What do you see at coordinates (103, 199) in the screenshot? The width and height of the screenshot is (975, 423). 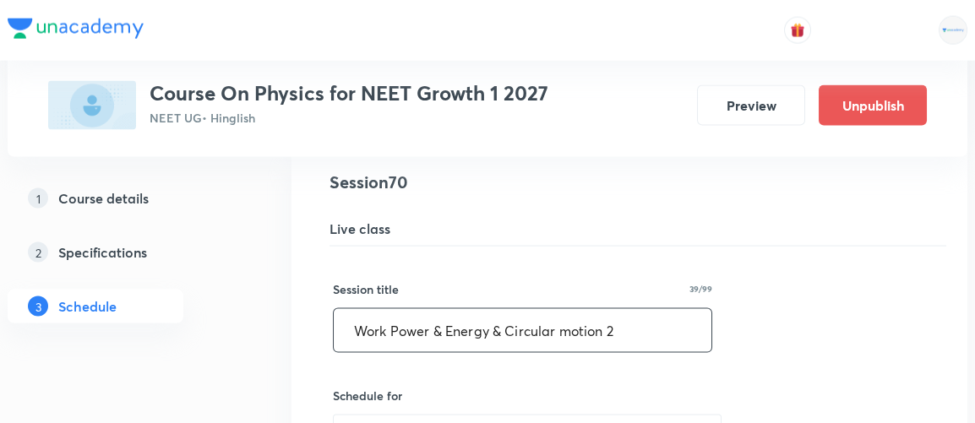 I see `h5: Course details` at bounding box center [103, 199].